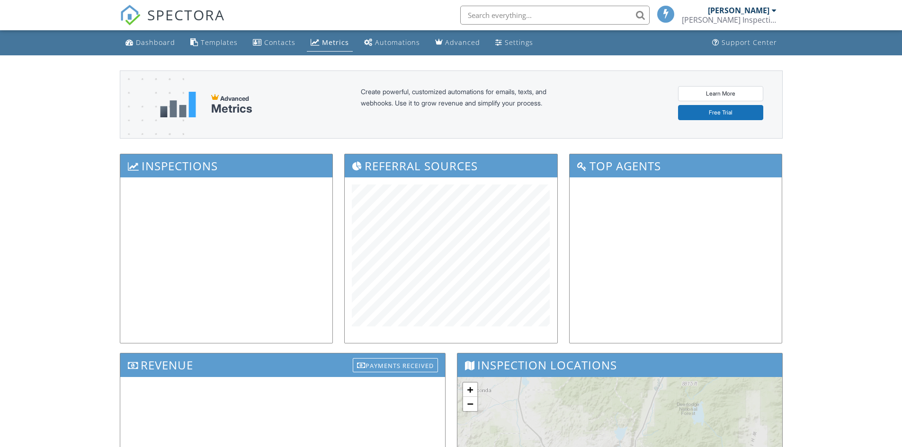 The width and height of the screenshot is (902, 447). What do you see at coordinates (274, 43) in the screenshot?
I see `a: Contacts` at bounding box center [274, 43].